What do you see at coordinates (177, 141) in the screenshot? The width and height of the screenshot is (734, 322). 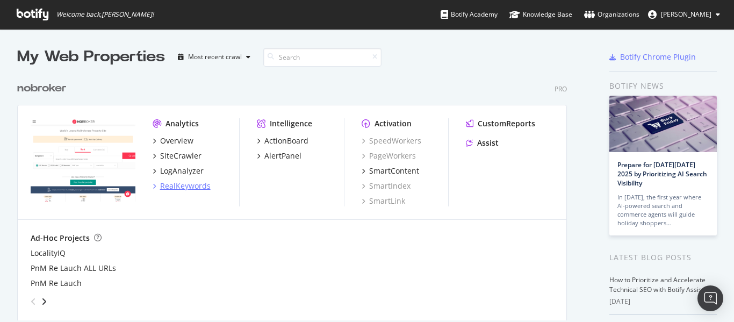 I see `div: Overview` at bounding box center [177, 141].